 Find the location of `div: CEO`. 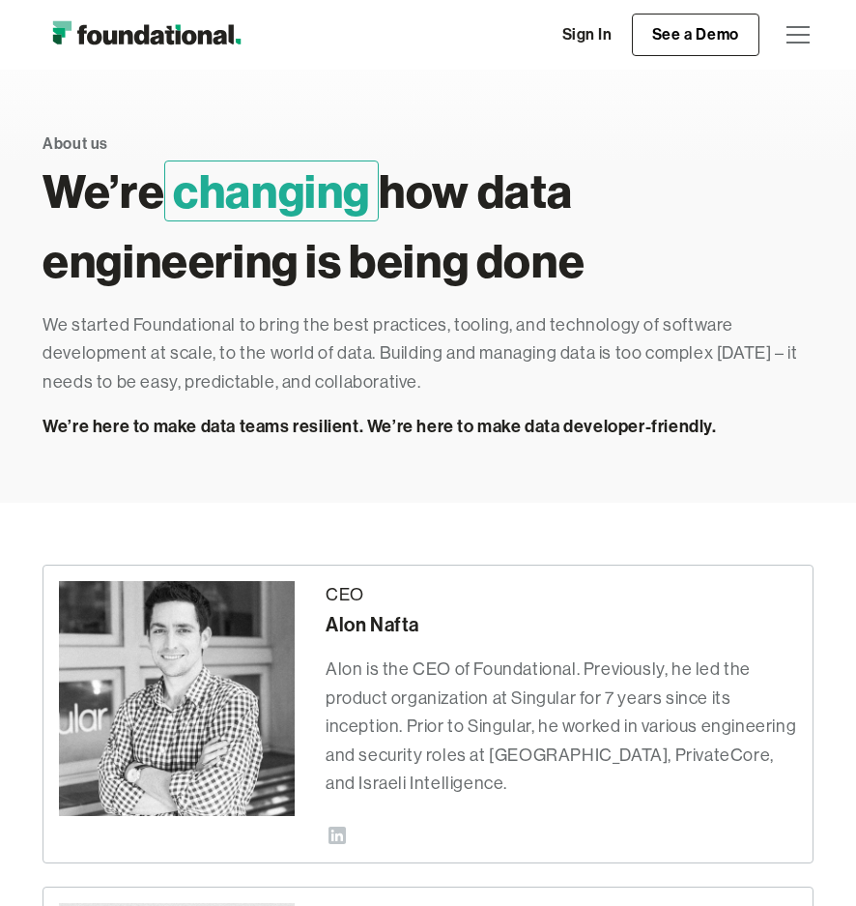

div: CEO is located at coordinates (562, 595).